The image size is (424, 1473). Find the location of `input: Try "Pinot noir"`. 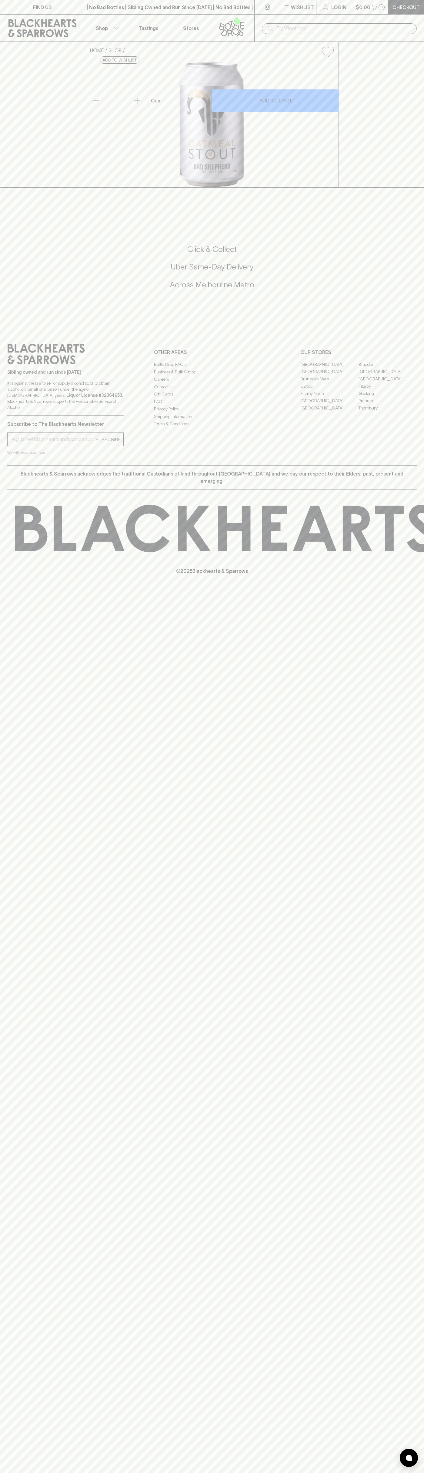

input: Try "Pinot noir" is located at coordinates (344, 28).